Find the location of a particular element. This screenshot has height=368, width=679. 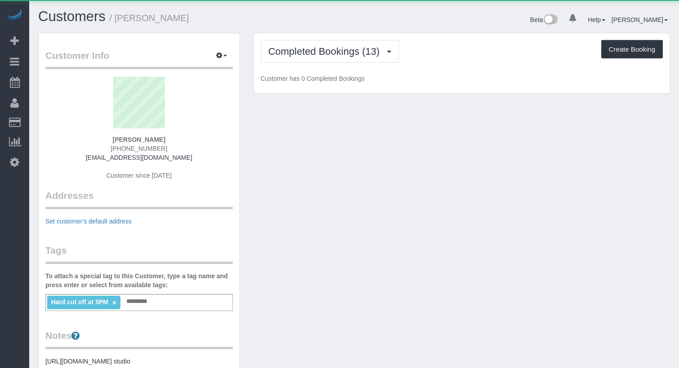

label: To attach a special tag to this Customer, type a tag name and press enter or select from availabl... is located at coordinates (139, 281).